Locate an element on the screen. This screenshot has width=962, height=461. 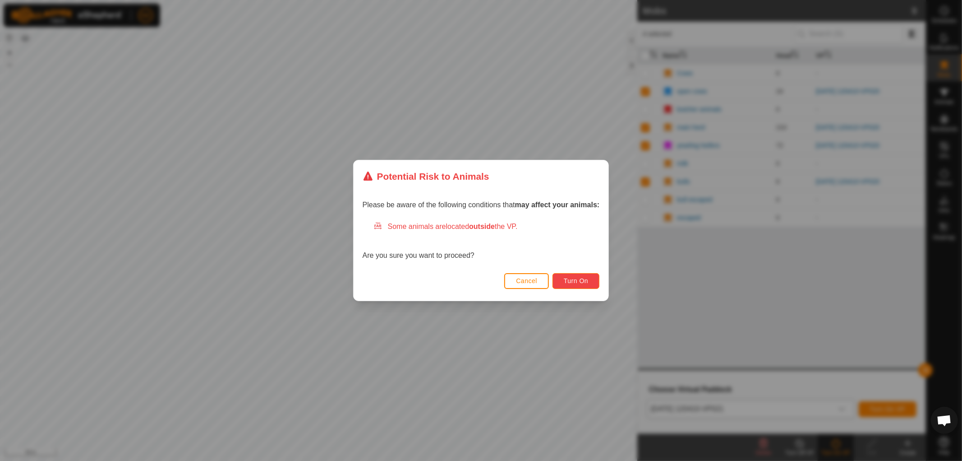
strong: outside is located at coordinates (482, 226).